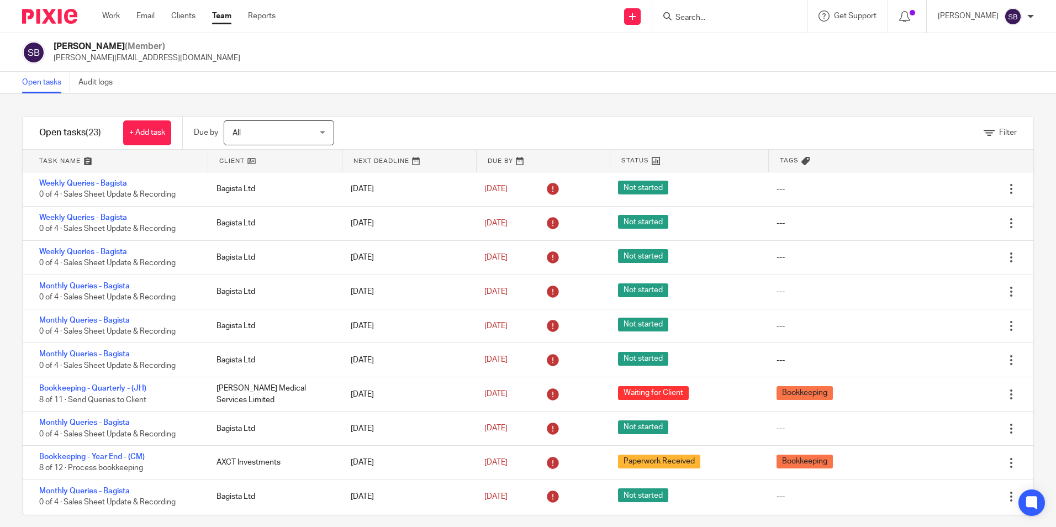 This screenshot has width=1056, height=527. Describe the element at coordinates (92, 457) in the screenshot. I see `a: Bookkeeping - Year End - (CM)` at that location.